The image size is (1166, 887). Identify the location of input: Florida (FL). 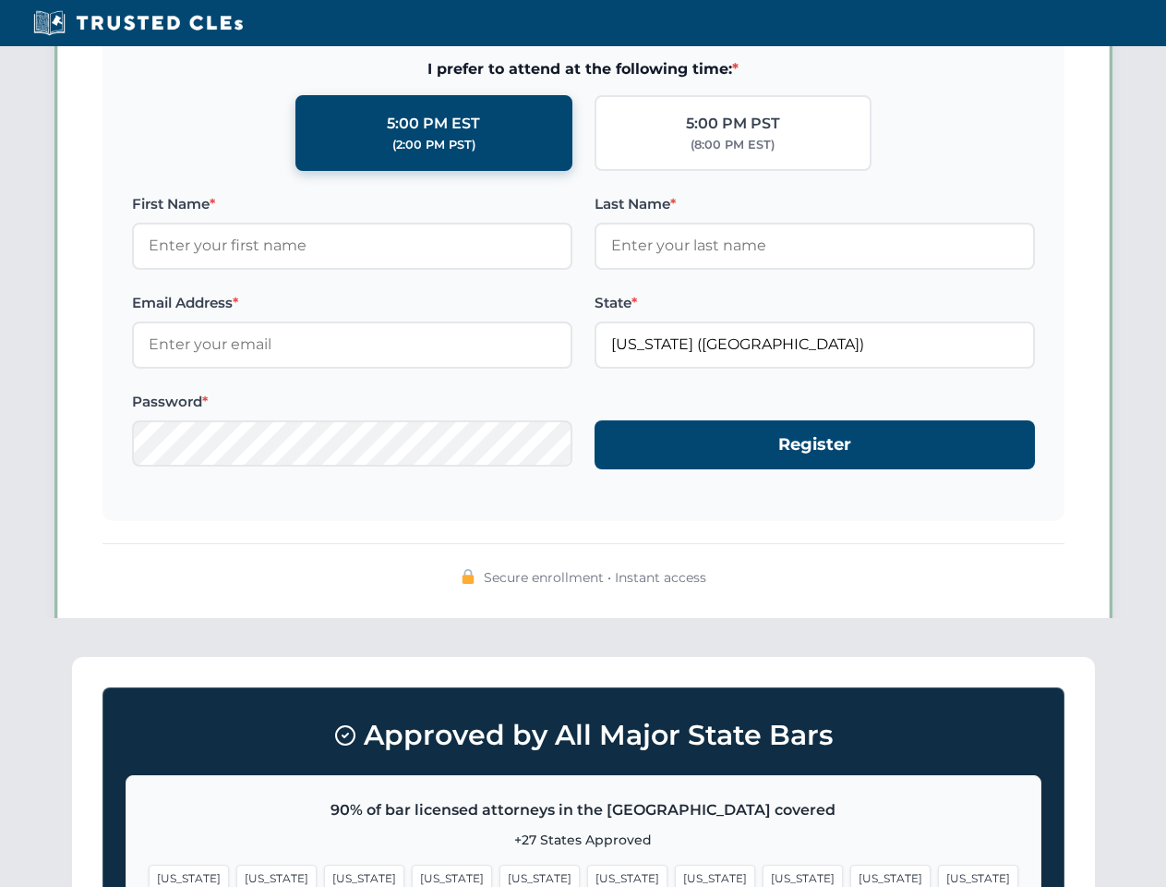
(815, 344).